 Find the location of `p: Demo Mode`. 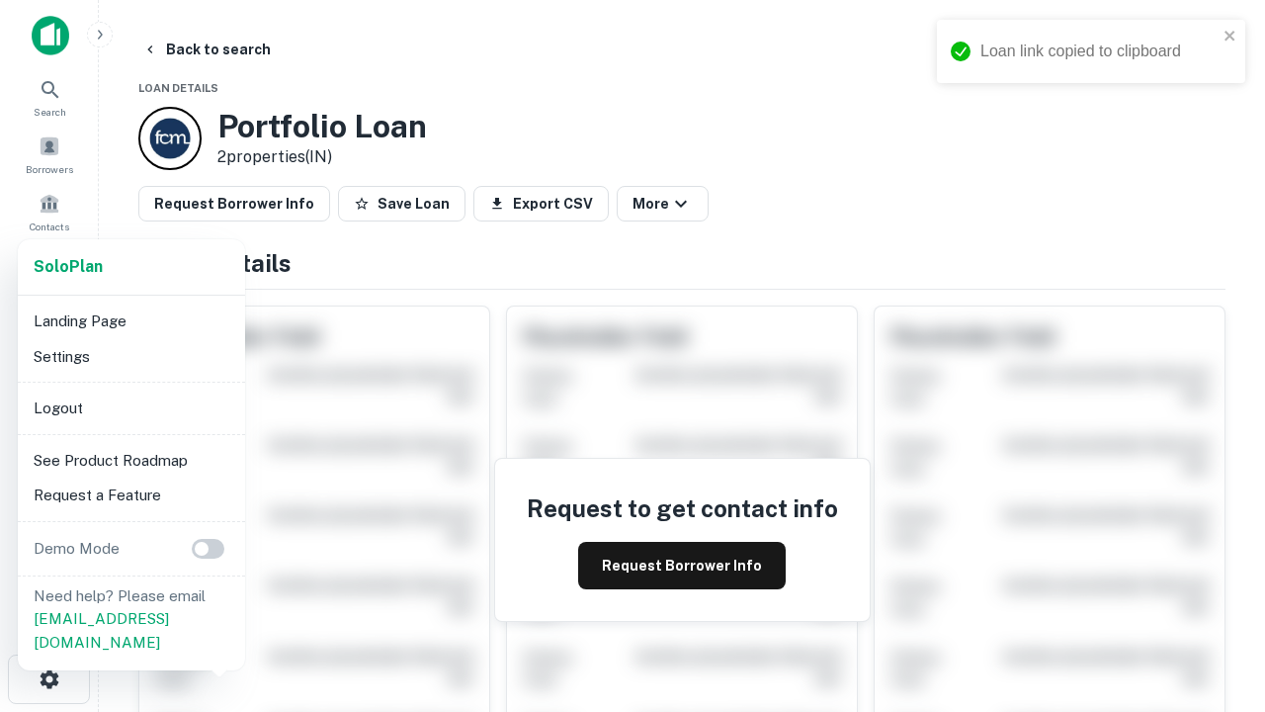

p: Demo Mode is located at coordinates (76, 549).